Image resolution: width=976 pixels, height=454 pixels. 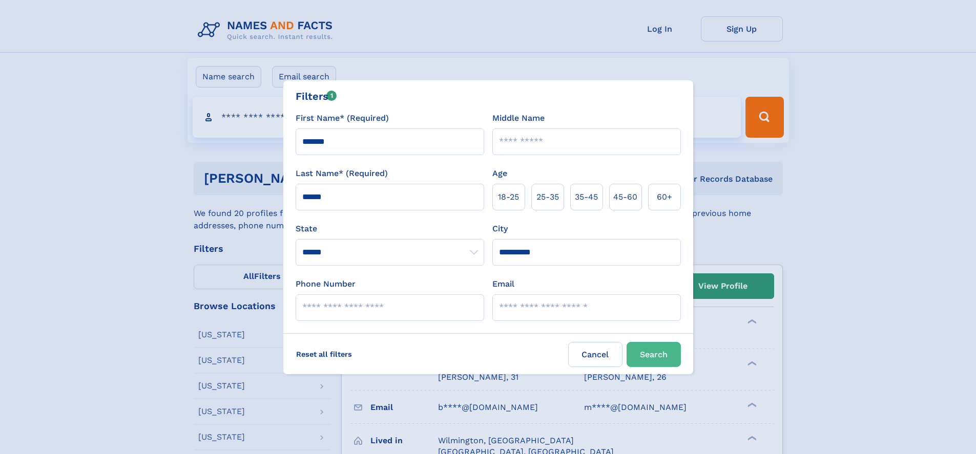 What do you see at coordinates (508, 197) in the screenshot?
I see `span: 18‑25` at bounding box center [508, 197].